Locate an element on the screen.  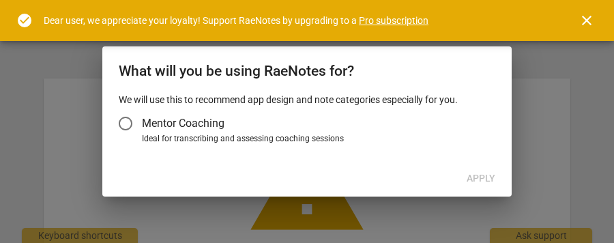
button: Close is located at coordinates (587, 20).